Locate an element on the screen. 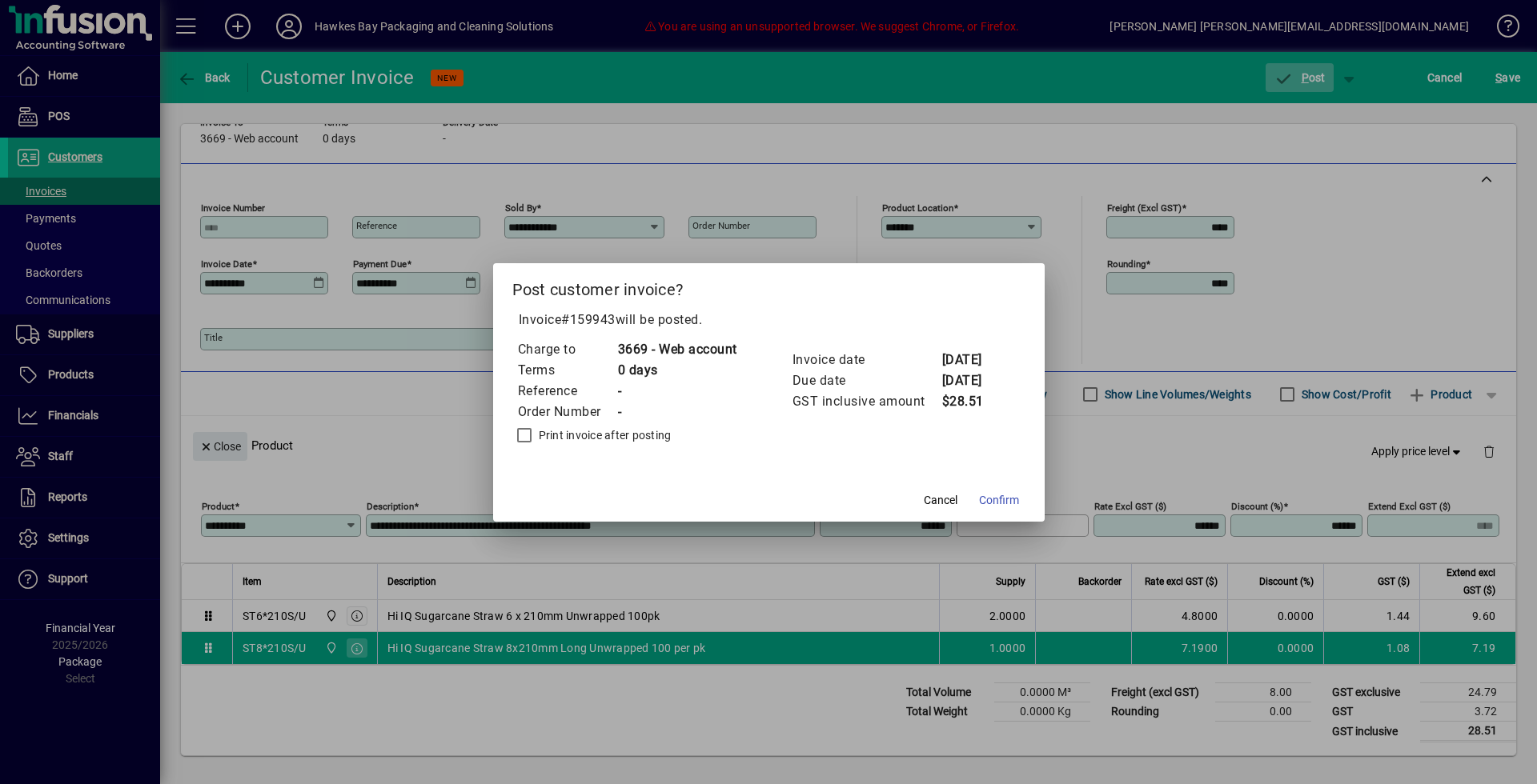  td: $28.51 is located at coordinates (973, 401).